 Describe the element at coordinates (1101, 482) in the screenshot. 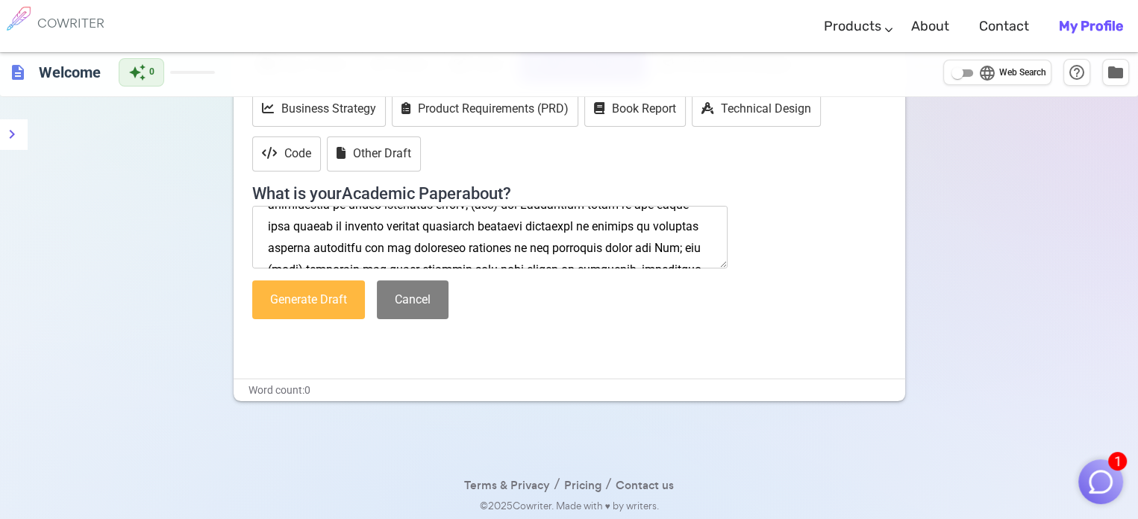

I see `button: 1` at that location.